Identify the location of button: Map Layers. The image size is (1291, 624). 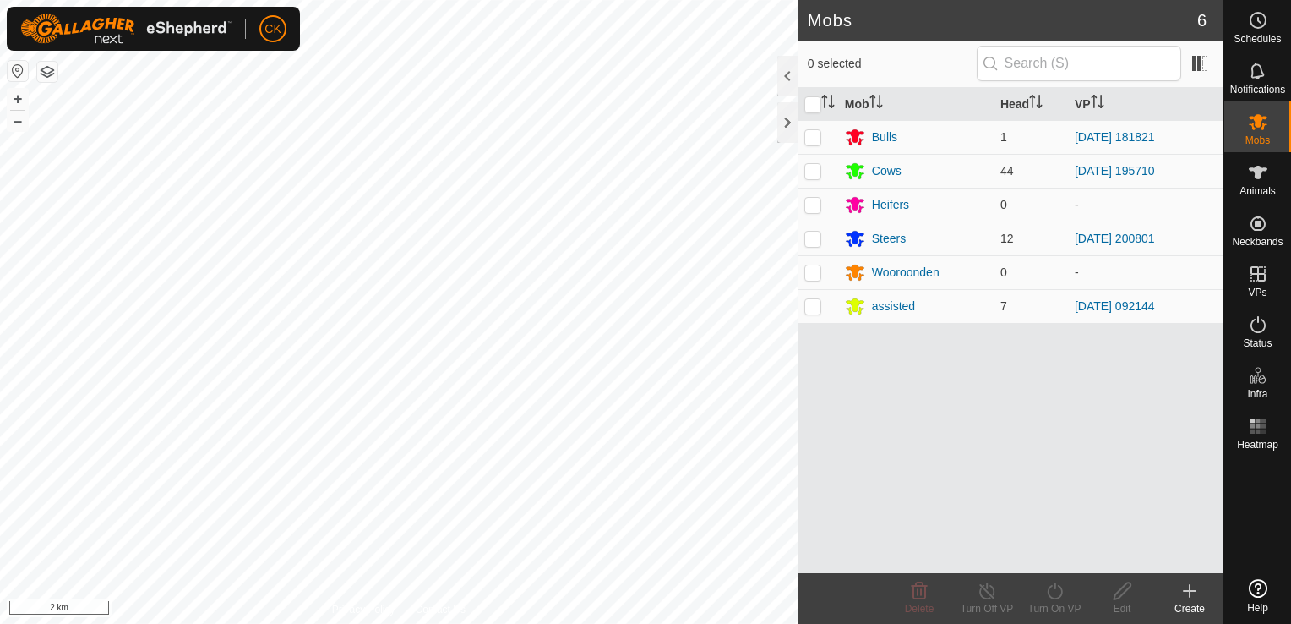
(47, 72).